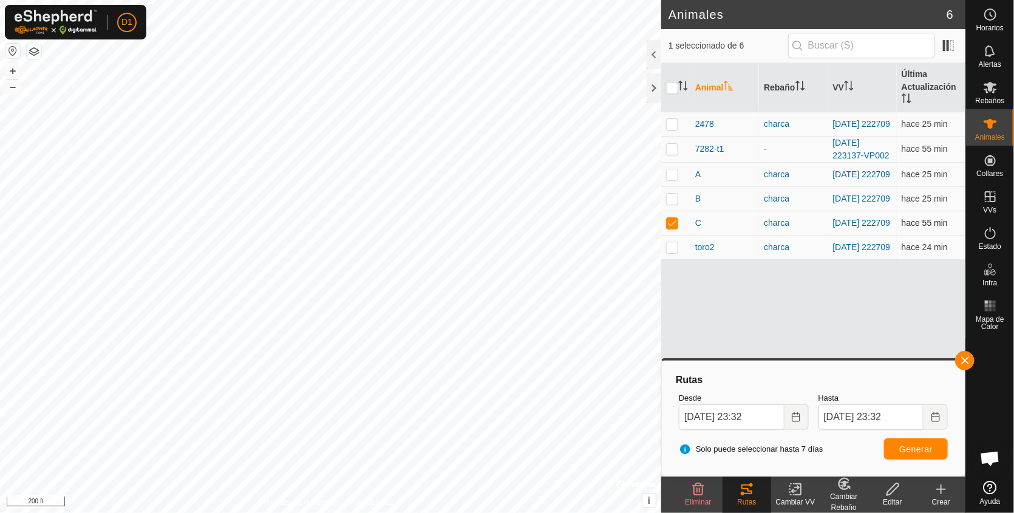 Image resolution: width=1014 pixels, height=513 pixels. What do you see at coordinates (697, 502) in the screenshot?
I see `span: Eliminar` at bounding box center [697, 502].